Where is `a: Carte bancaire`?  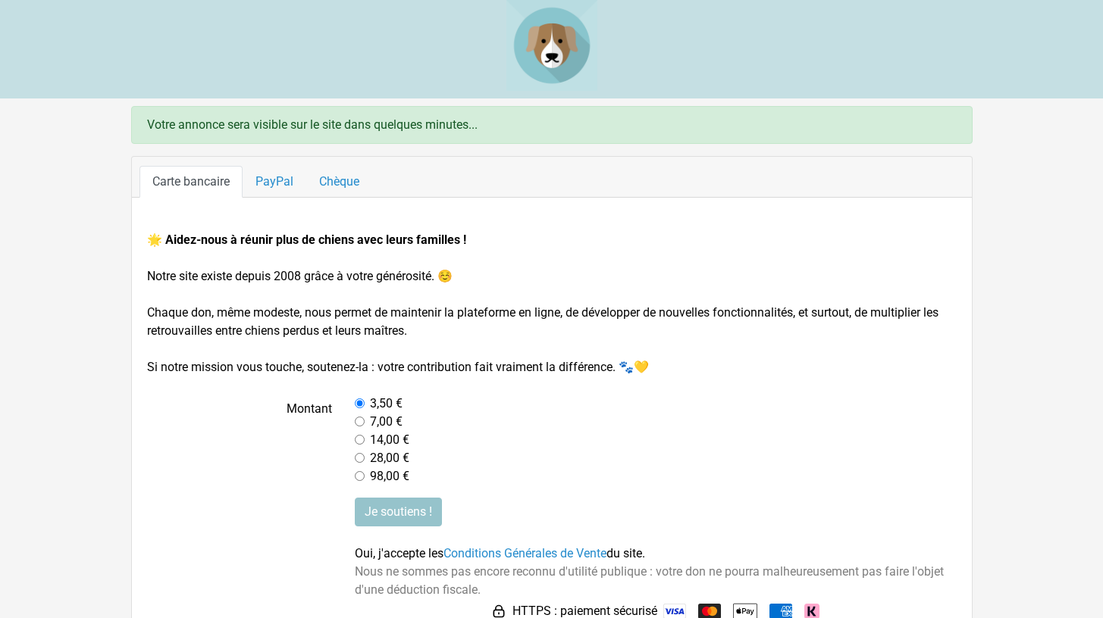 a: Carte bancaire is located at coordinates (191, 182).